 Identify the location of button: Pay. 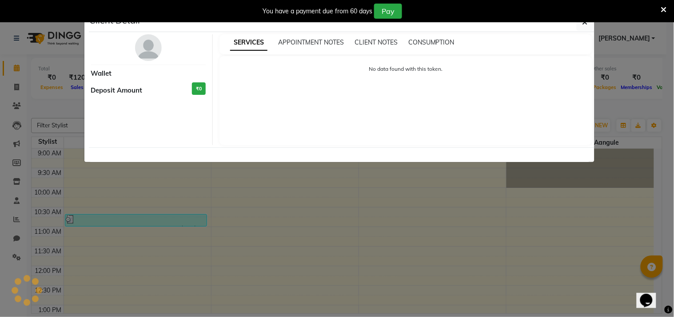
(388, 11).